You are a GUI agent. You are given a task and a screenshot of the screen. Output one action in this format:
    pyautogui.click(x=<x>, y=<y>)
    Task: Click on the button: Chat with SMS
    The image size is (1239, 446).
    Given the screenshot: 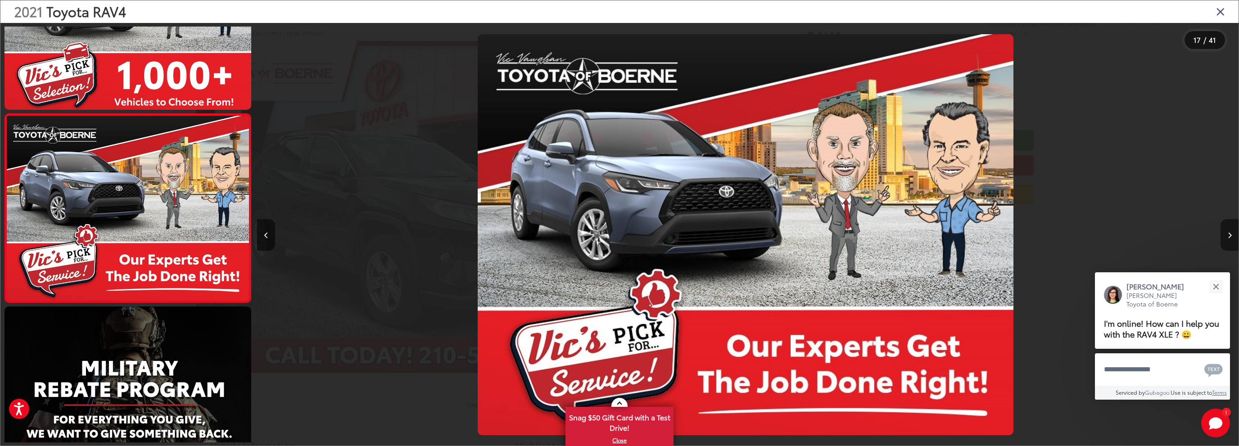 What is the action you would take?
    pyautogui.click(x=1214, y=369)
    